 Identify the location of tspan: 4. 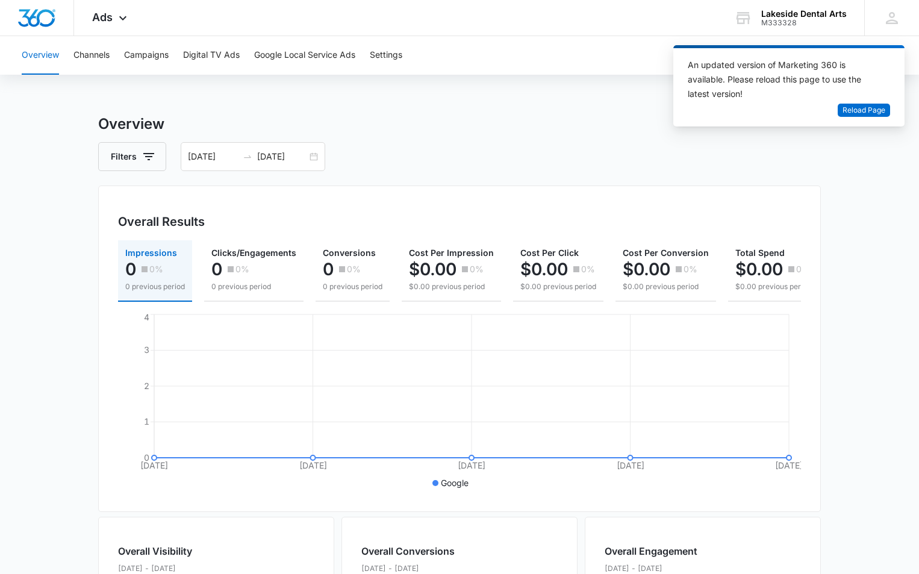
(146, 317).